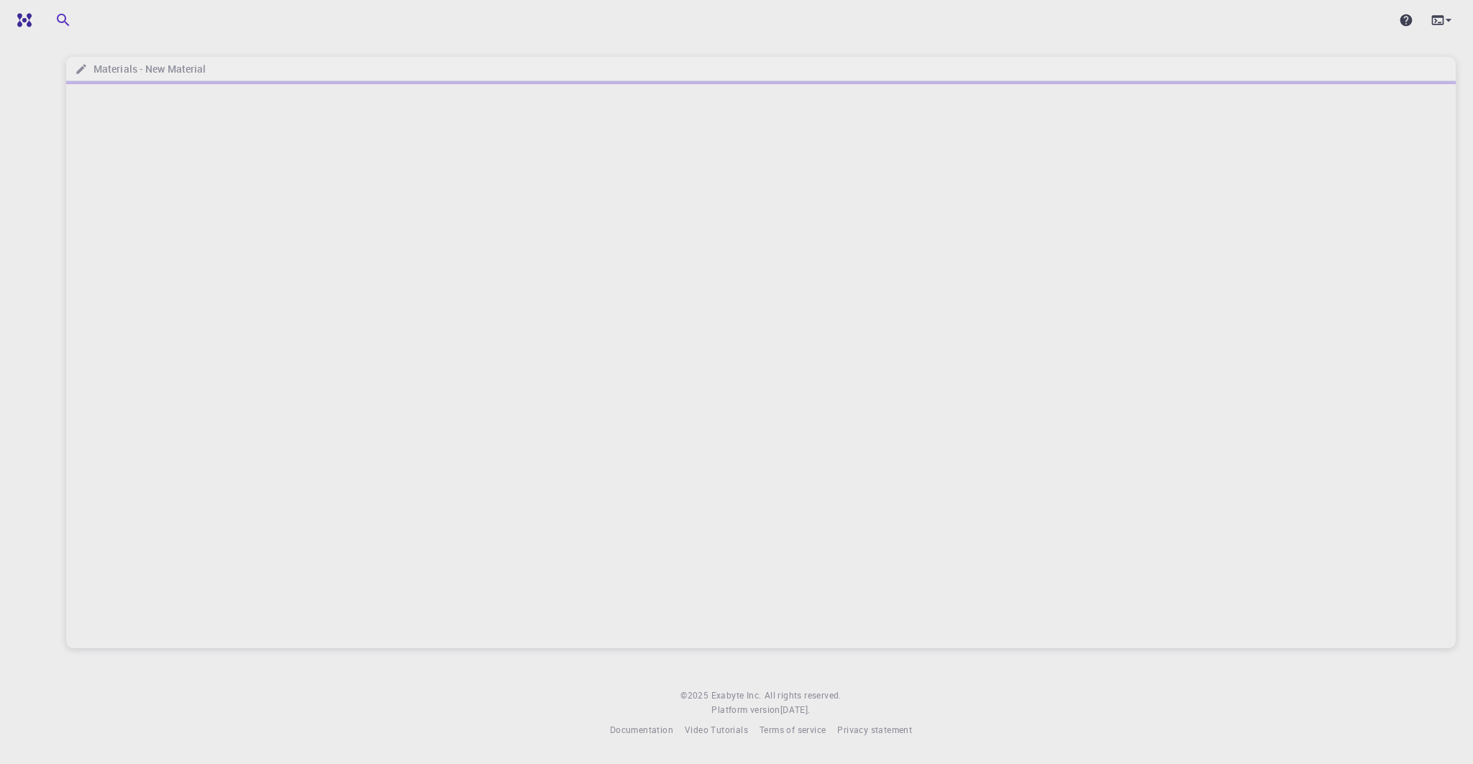 This screenshot has width=1473, height=764. Describe the element at coordinates (792, 730) in the screenshot. I see `a: Terms of service` at that location.